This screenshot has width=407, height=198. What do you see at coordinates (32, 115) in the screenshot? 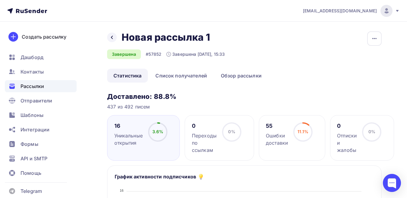
I see `span: Шаблоны` at bounding box center [32, 115].